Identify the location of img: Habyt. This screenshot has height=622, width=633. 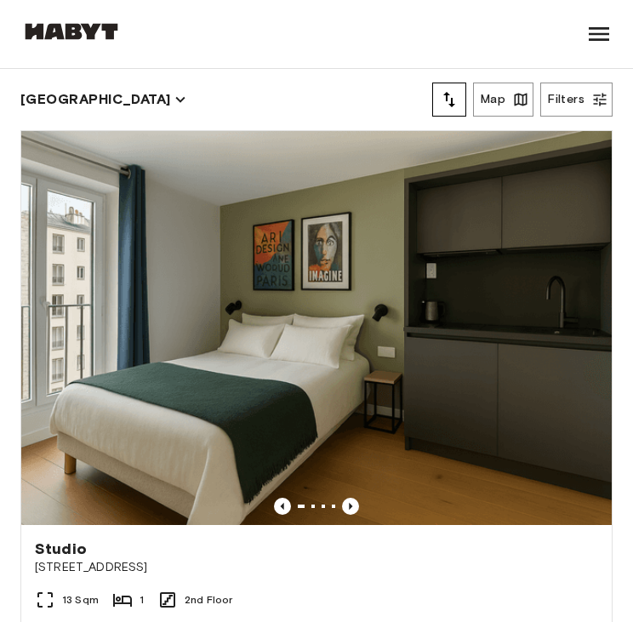
(71, 31).